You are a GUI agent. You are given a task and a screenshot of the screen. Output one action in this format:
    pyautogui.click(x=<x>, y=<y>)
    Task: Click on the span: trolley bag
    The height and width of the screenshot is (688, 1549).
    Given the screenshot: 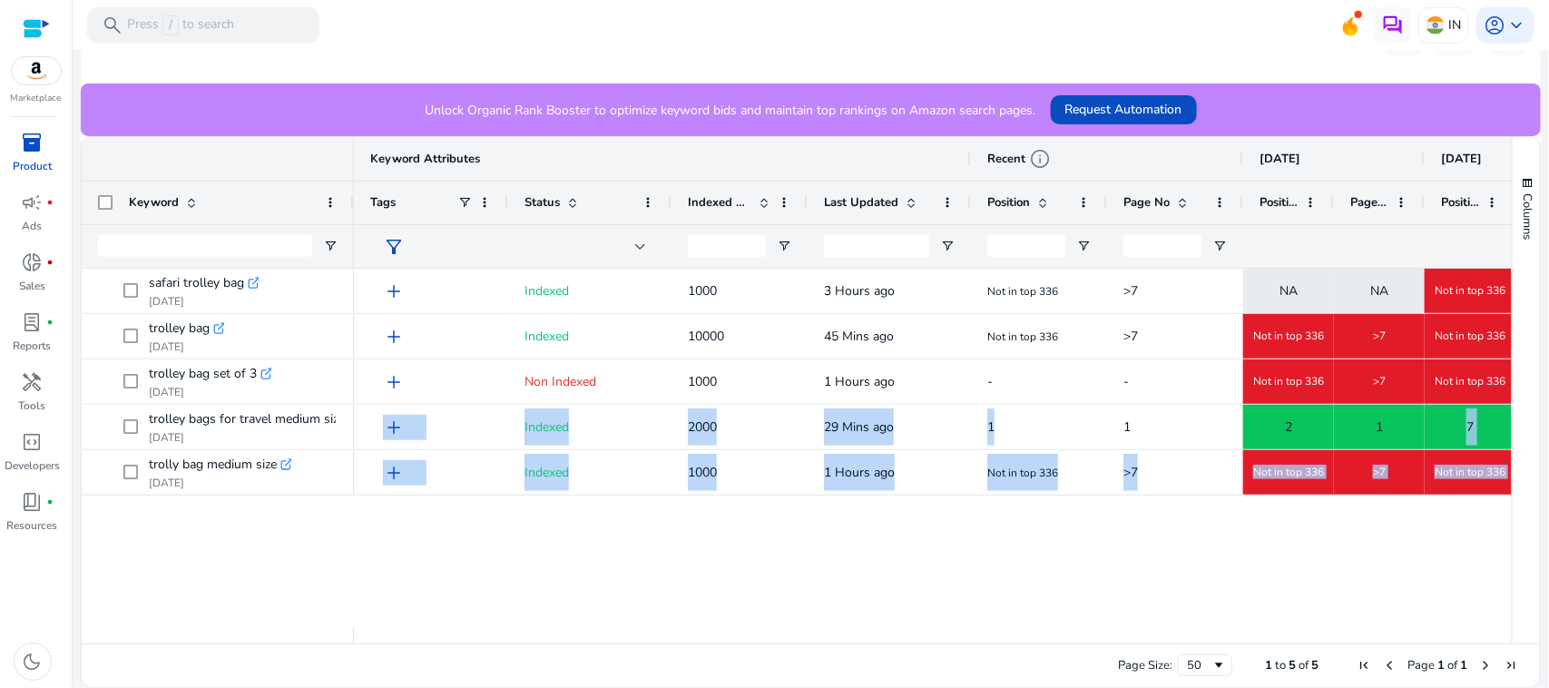 What is the action you would take?
    pyautogui.click(x=179, y=328)
    